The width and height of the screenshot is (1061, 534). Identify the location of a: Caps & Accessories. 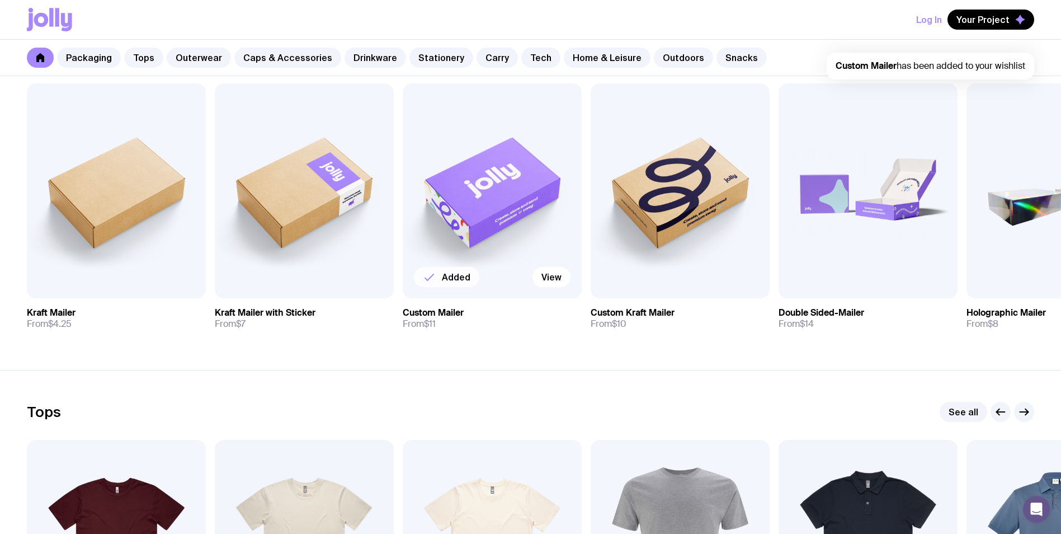
(287, 58).